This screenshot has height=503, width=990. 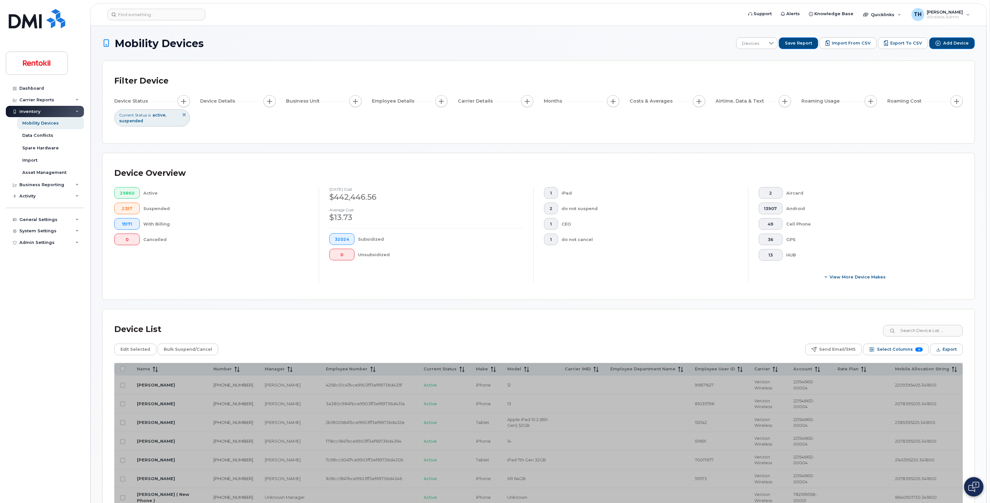 What do you see at coordinates (426, 218) in the screenshot?
I see `div: $13.73` at bounding box center [426, 218].